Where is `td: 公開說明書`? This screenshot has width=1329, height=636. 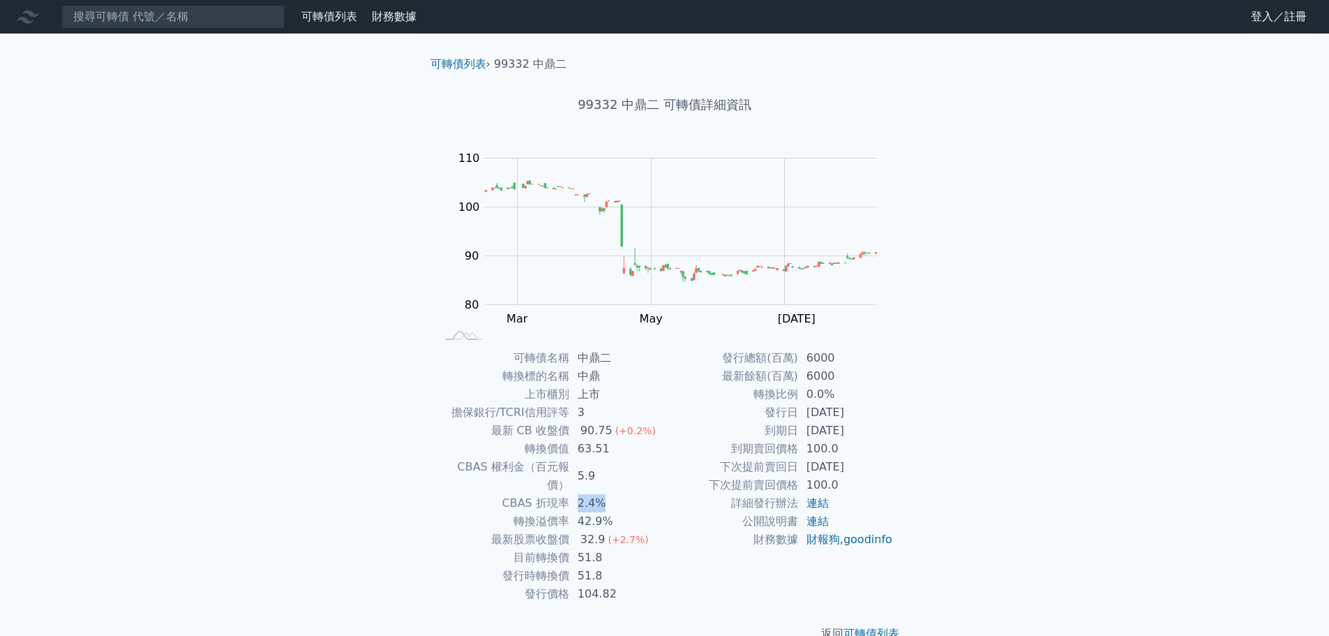
td: 公開說明書 is located at coordinates (731, 521).